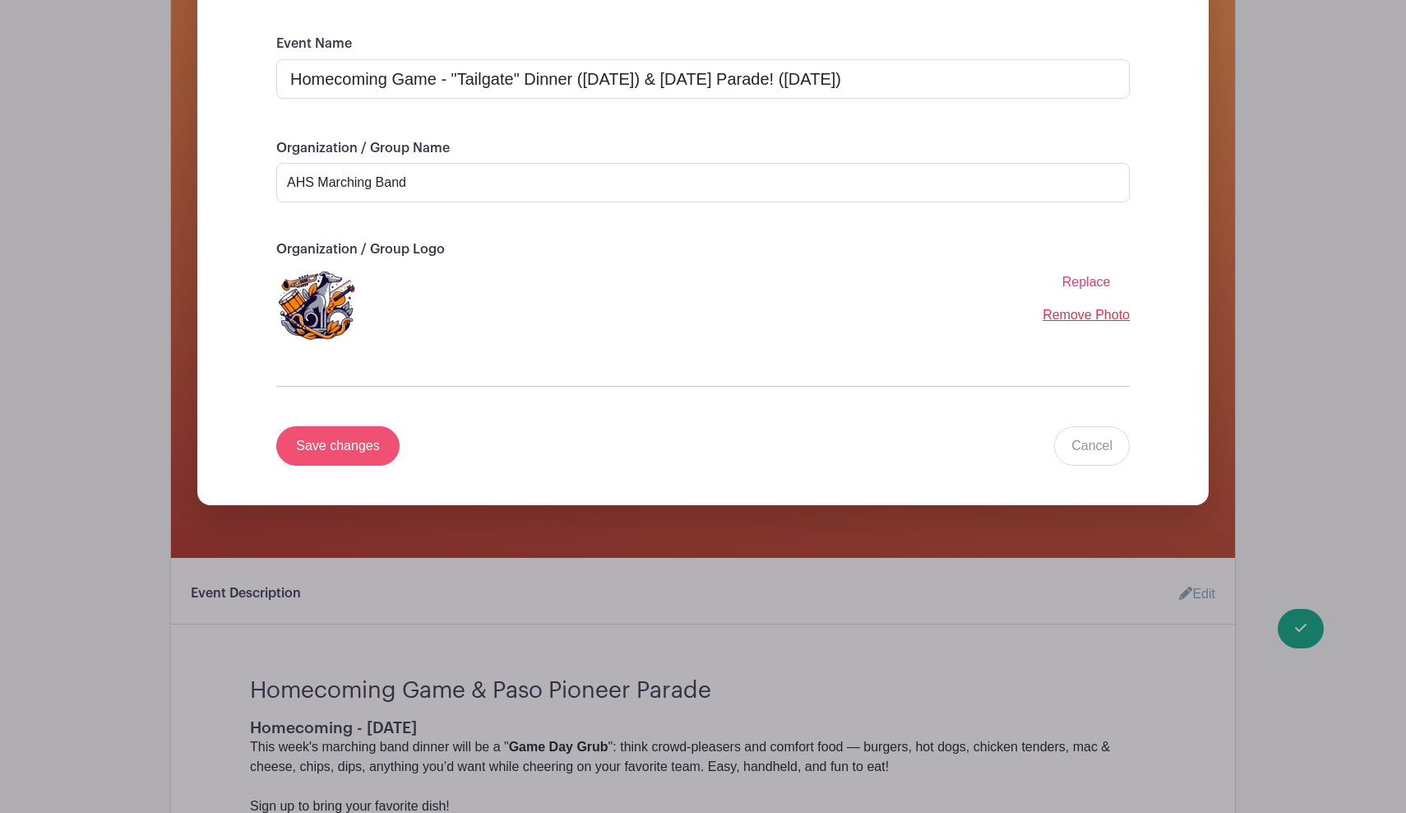 The height and width of the screenshot is (813, 1406). Describe the element at coordinates (314, 44) in the screenshot. I see `label: Event Name` at that location.